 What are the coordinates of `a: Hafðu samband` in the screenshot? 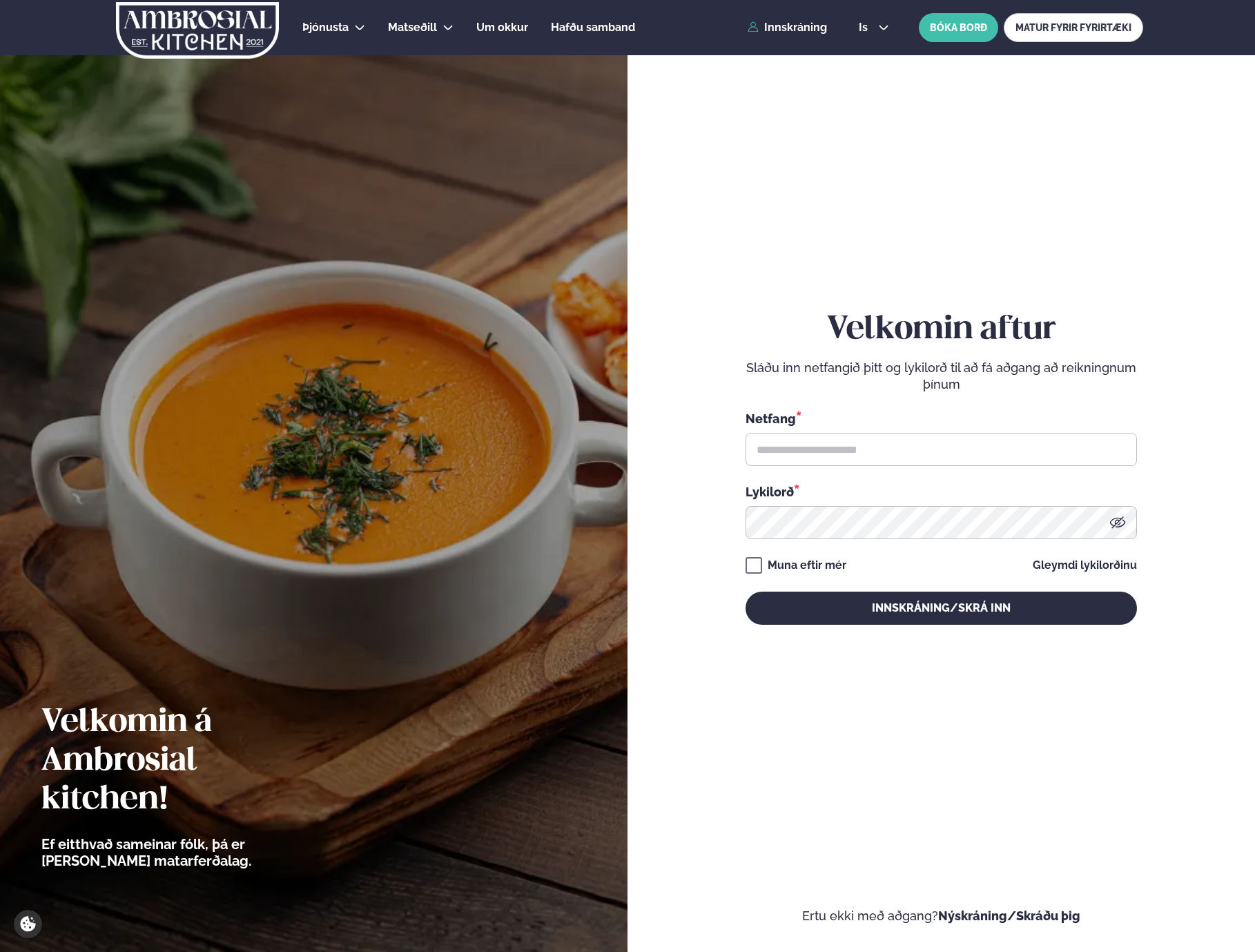 It's located at (593, 28).